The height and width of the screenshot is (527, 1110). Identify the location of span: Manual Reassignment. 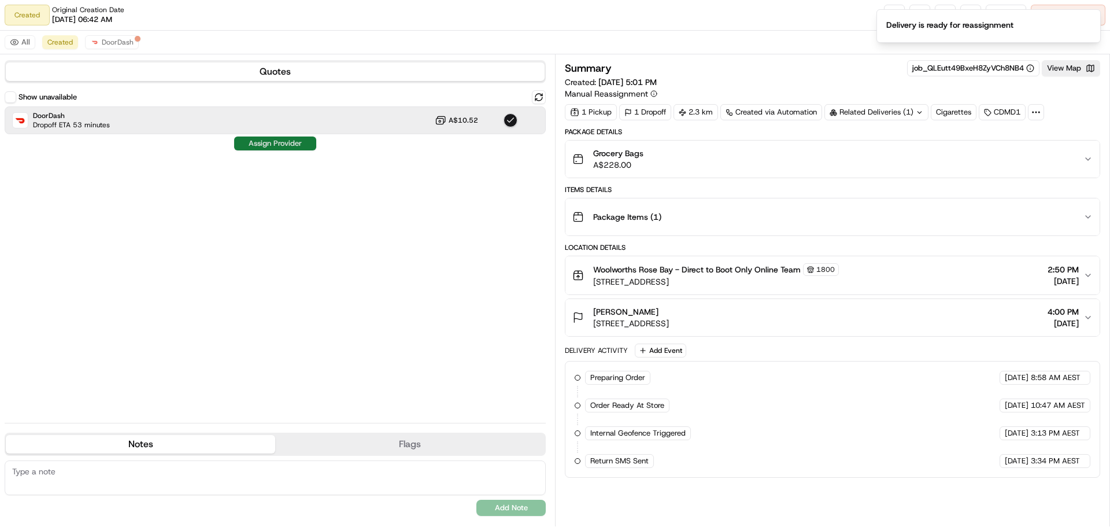
(607, 94).